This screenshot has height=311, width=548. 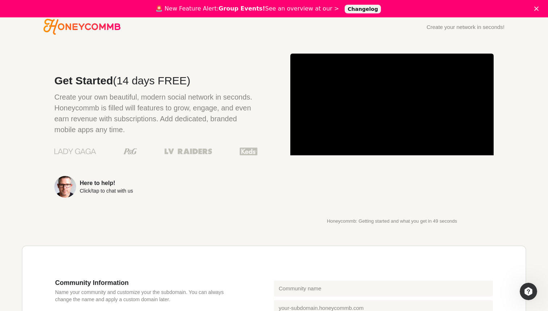 I want to click on a: Here to help!Click/tap to chat with us, so click(x=156, y=187).